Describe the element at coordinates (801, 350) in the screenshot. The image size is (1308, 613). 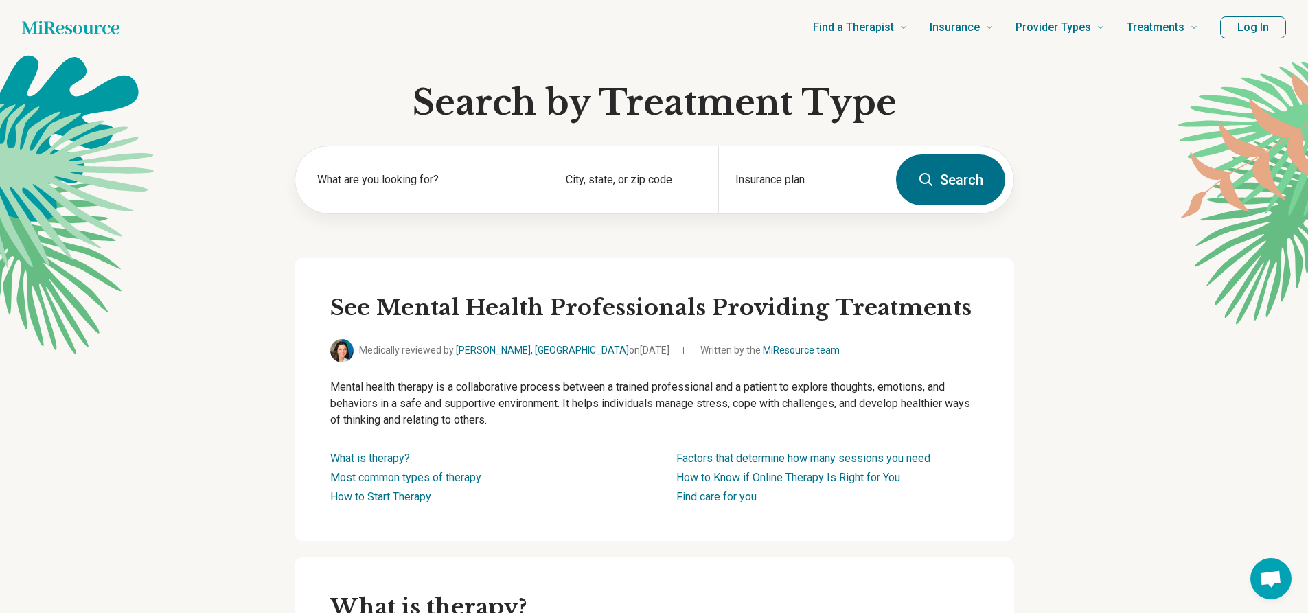
I see `a: MiResource team` at that location.